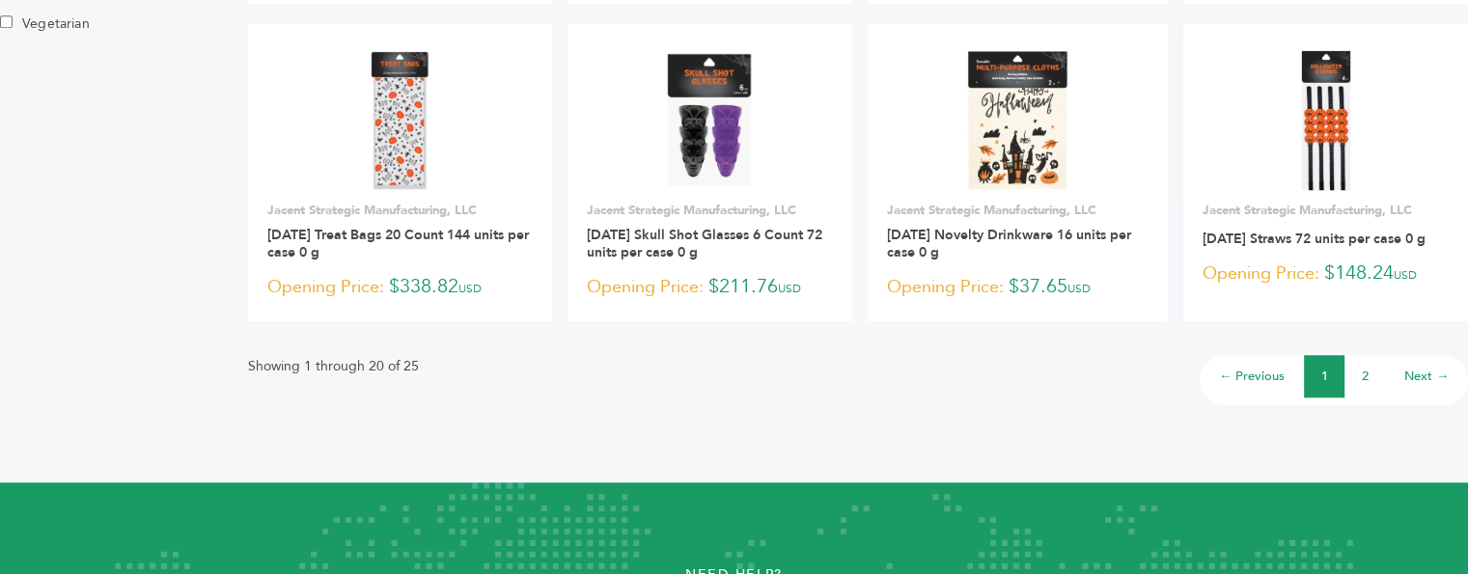  What do you see at coordinates (709, 288) in the screenshot?
I see `p: $211.76` at bounding box center [709, 288].